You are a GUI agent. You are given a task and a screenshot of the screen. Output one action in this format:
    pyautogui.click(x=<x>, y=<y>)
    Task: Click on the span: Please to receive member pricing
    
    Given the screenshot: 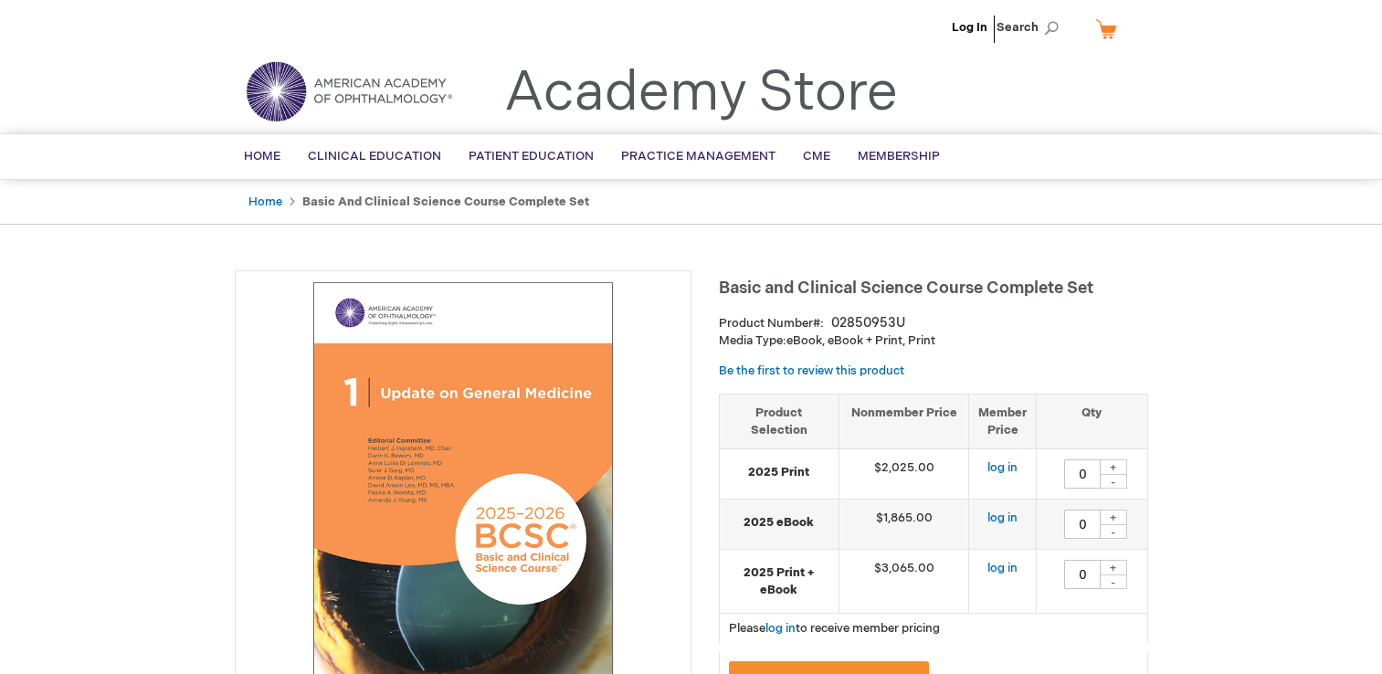 What is the action you would take?
    pyautogui.click(x=834, y=629)
    